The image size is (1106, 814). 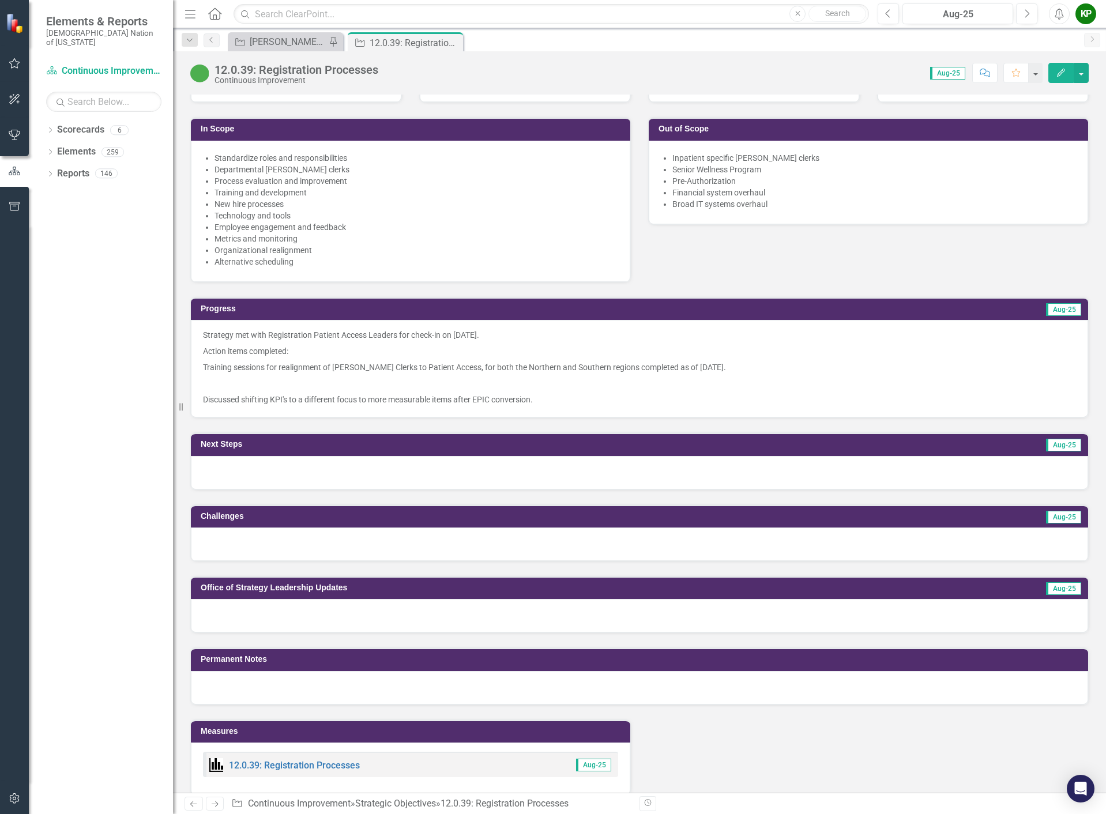 I want to click on img: Performance Management, so click(x=216, y=765).